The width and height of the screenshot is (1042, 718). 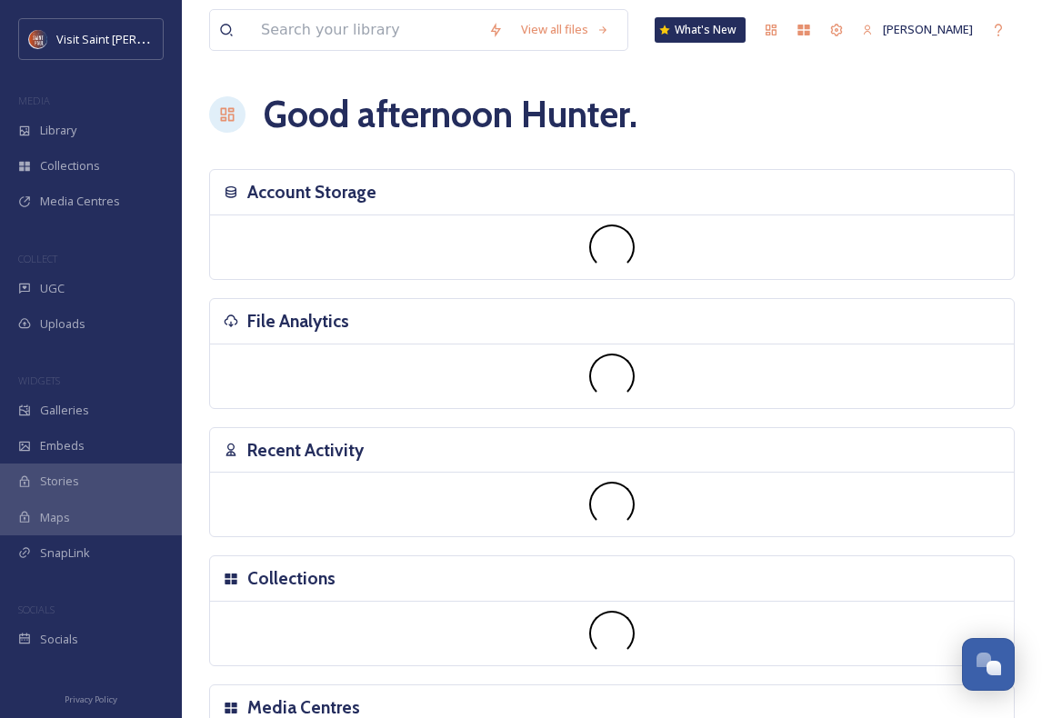 What do you see at coordinates (55, 517) in the screenshot?
I see `span: Maps` at bounding box center [55, 517].